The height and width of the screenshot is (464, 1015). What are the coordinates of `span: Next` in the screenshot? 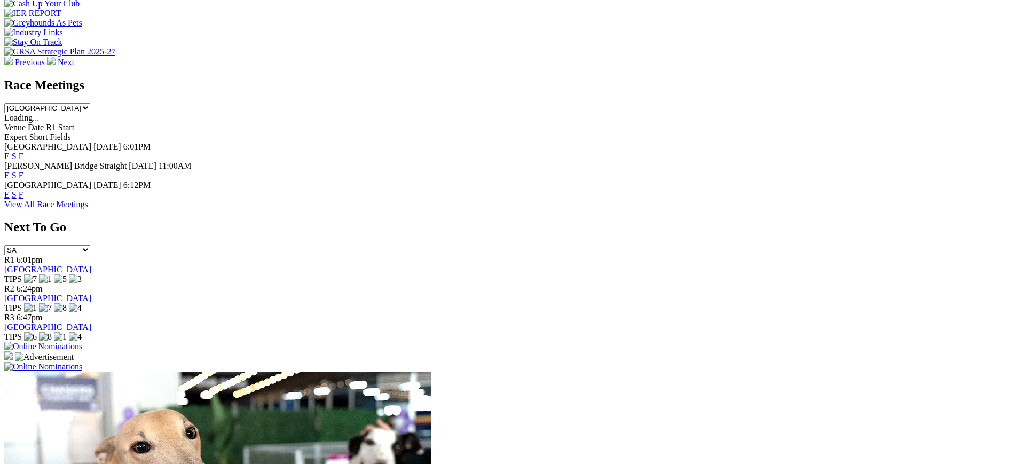 It's located at (66, 62).